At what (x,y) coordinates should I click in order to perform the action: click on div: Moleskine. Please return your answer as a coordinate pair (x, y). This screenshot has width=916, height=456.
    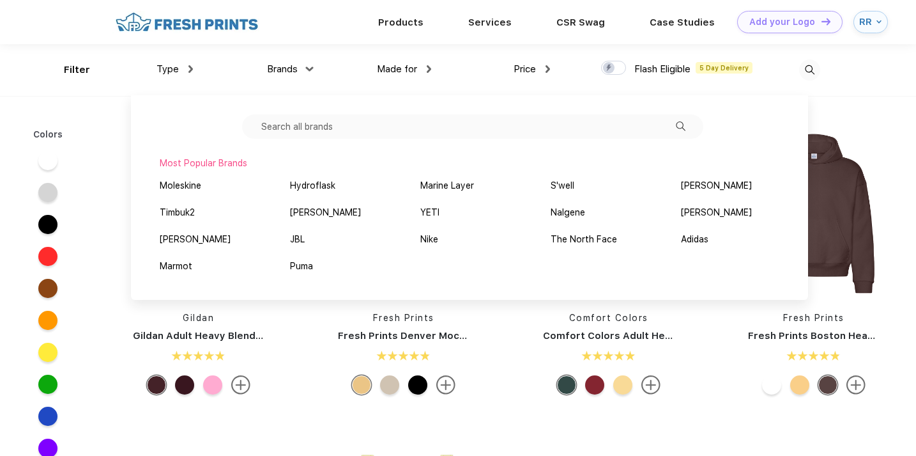
    Looking at the image, I should click on (180, 185).